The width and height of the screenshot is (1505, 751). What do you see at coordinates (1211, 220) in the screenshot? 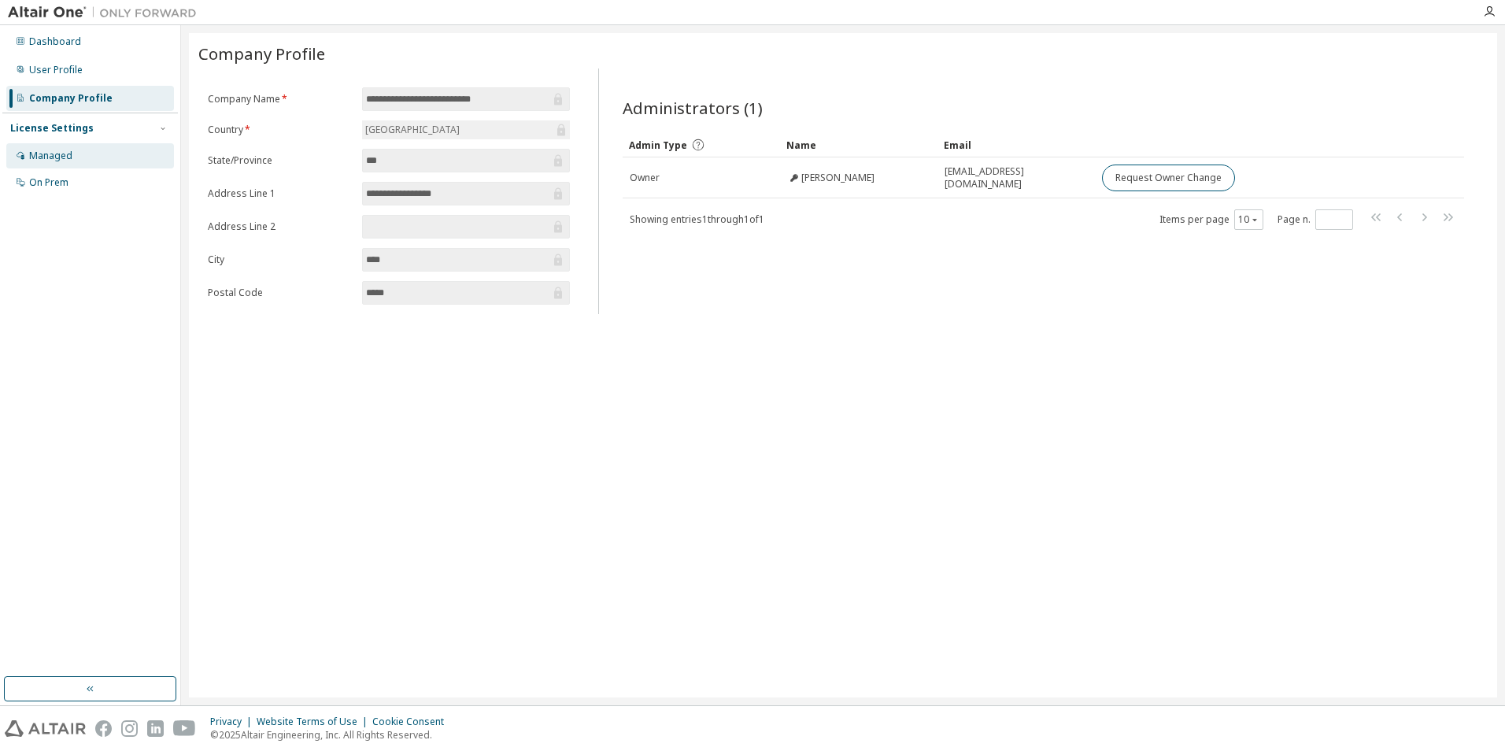
I see `span: Items per page` at bounding box center [1211, 220].